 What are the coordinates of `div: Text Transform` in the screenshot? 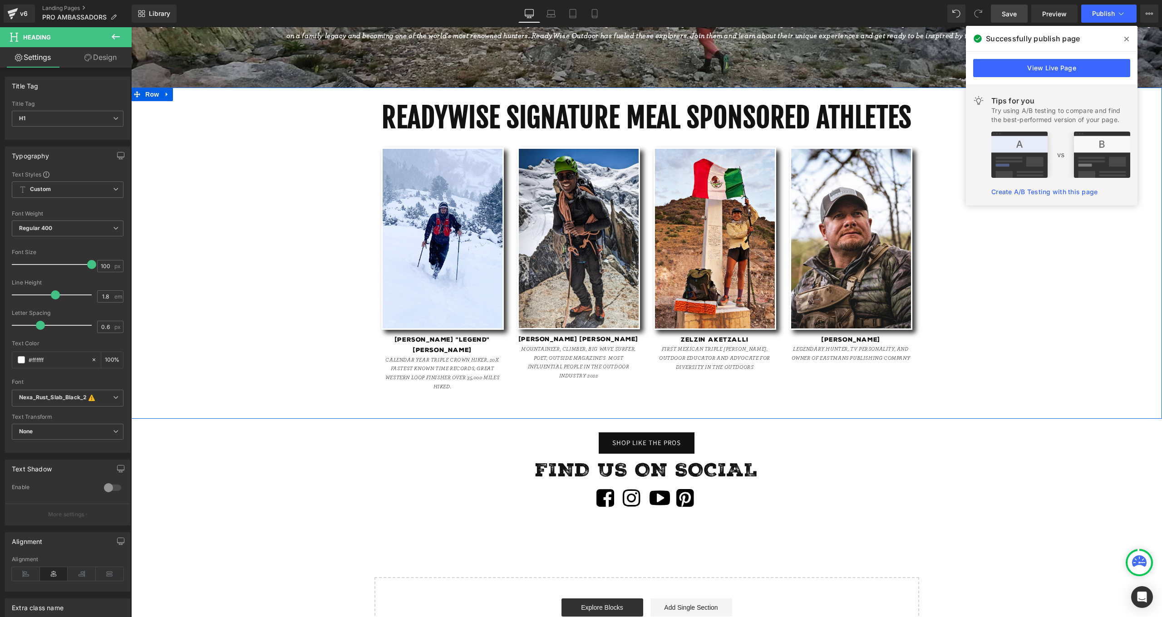 It's located at (68, 417).